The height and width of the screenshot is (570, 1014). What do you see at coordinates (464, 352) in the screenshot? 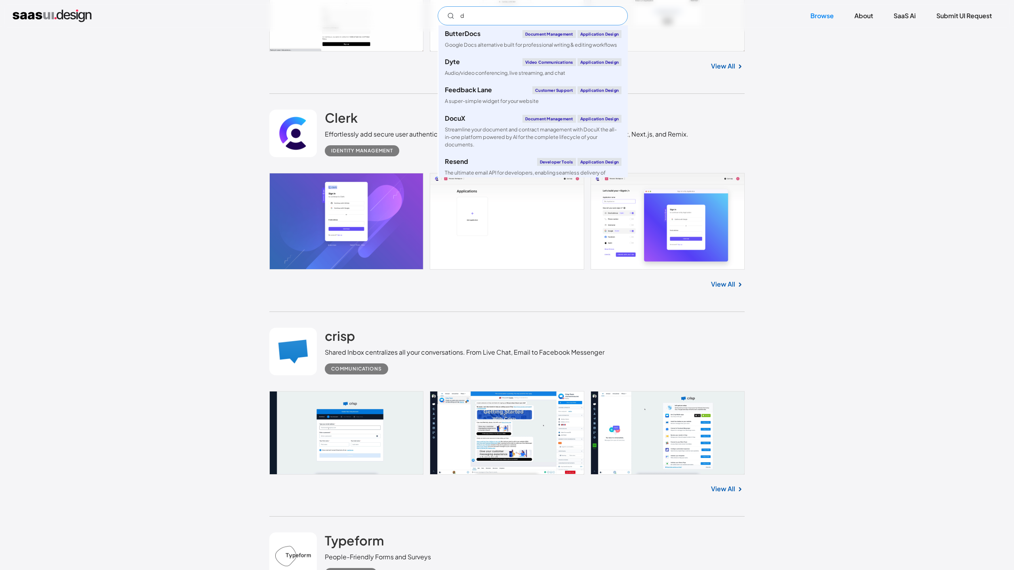
I see `div: Shared Inbox centralizes all your conversations. From Live Chat, Email to Facebook Messenger` at bounding box center [464, 352].